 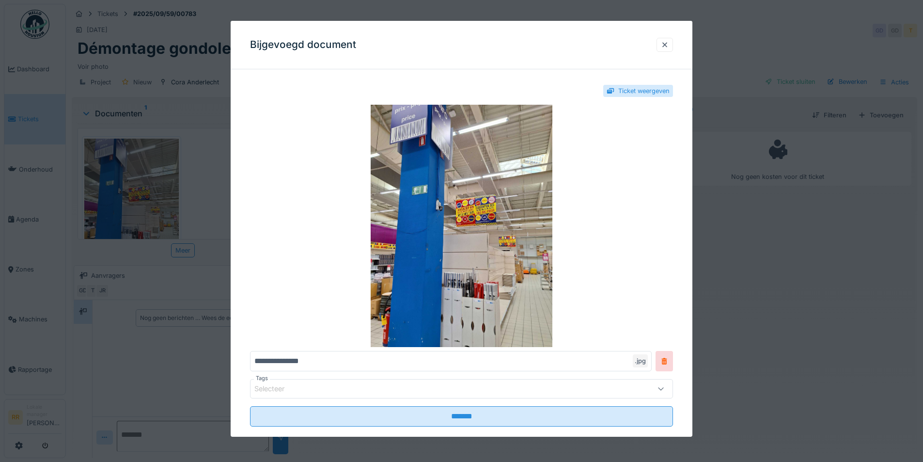 I want to click on h3: Bijgevoegd document, so click(x=303, y=45).